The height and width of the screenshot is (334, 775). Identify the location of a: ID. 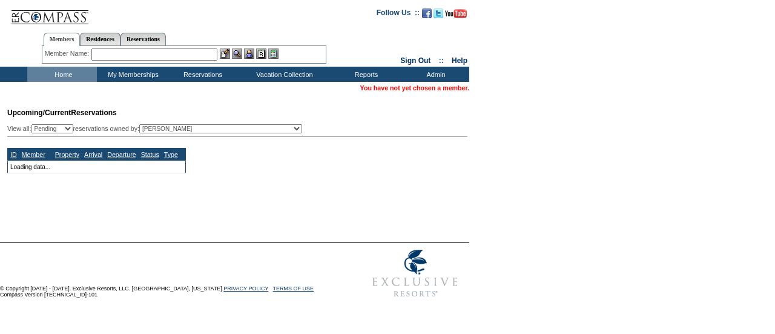
(13, 154).